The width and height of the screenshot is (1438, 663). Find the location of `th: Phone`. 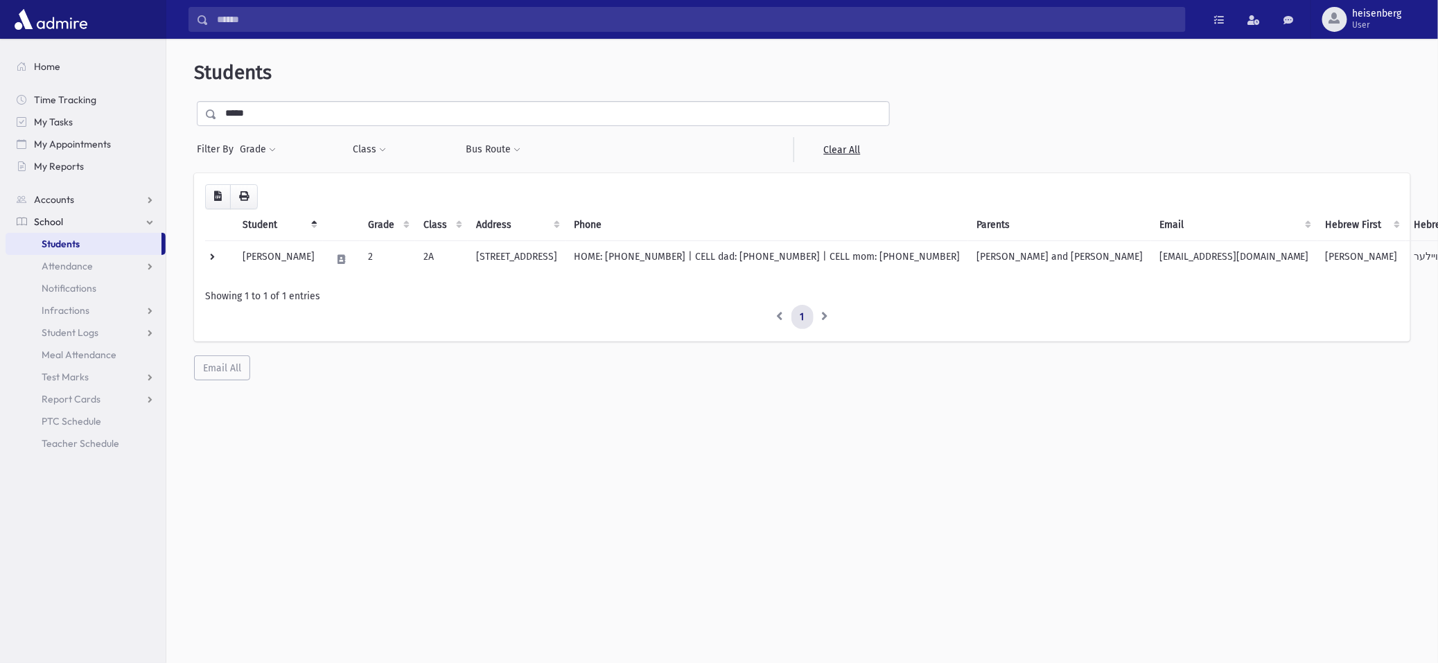

th: Phone is located at coordinates (767, 225).